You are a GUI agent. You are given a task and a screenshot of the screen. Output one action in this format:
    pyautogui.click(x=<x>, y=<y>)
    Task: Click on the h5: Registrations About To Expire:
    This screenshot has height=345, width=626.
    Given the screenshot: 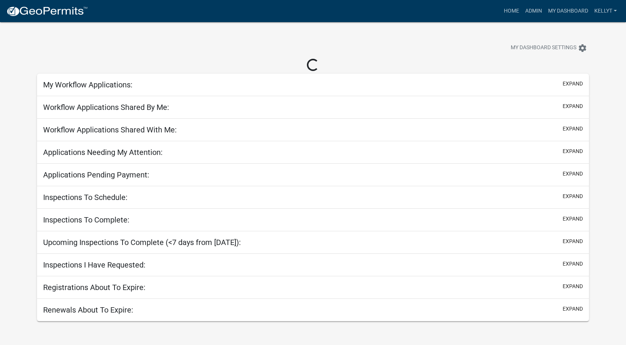 What is the action you would take?
    pyautogui.click(x=94, y=287)
    